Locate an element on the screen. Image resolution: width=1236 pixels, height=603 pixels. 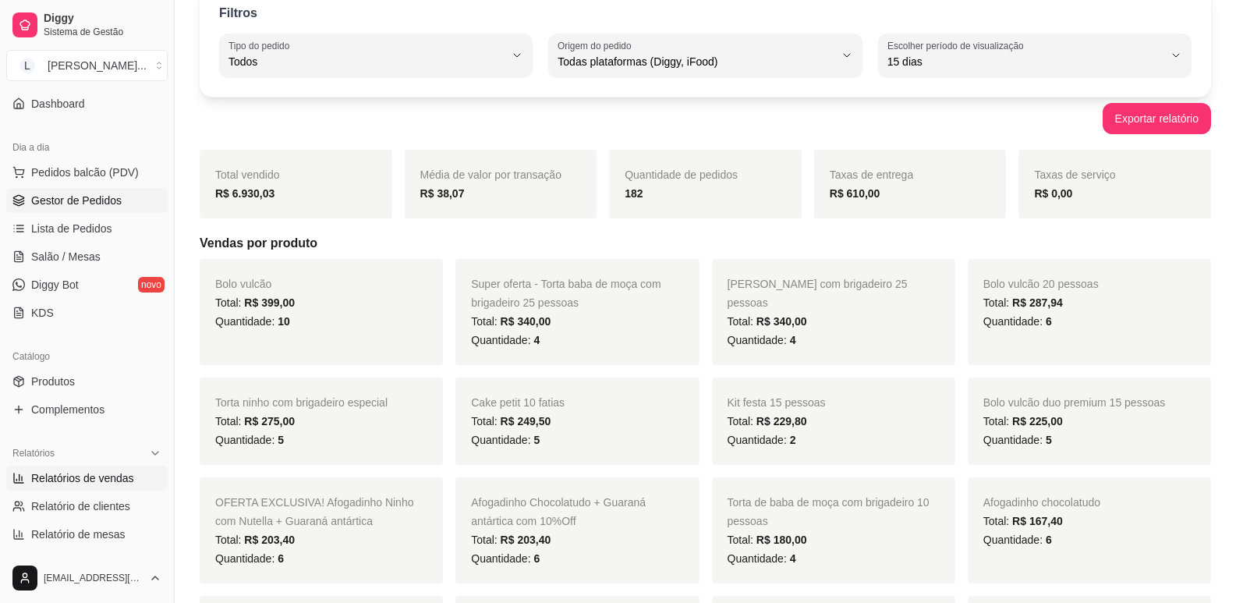
a: Diggy Botnovo is located at coordinates (87, 285).